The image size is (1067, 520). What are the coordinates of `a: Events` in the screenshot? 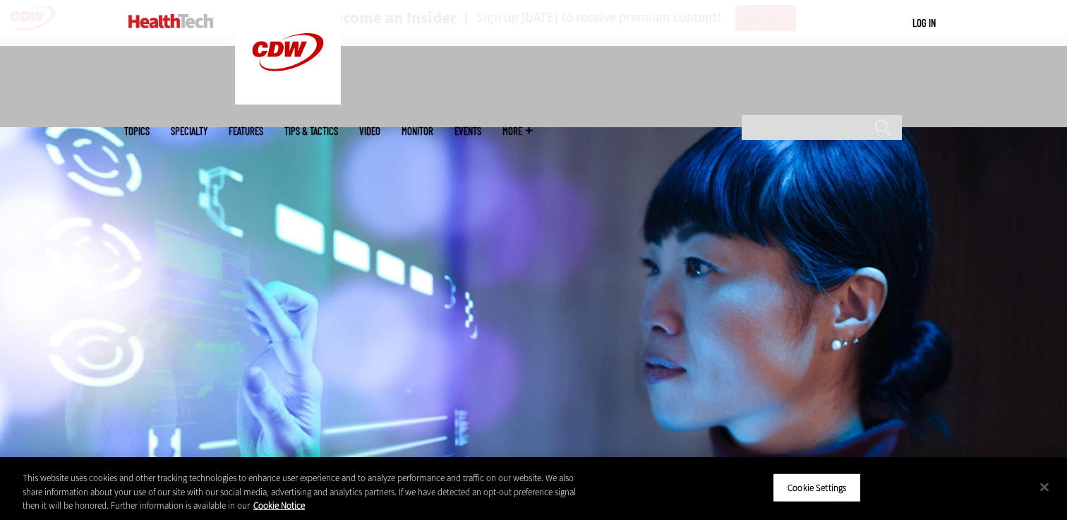 It's located at (468, 131).